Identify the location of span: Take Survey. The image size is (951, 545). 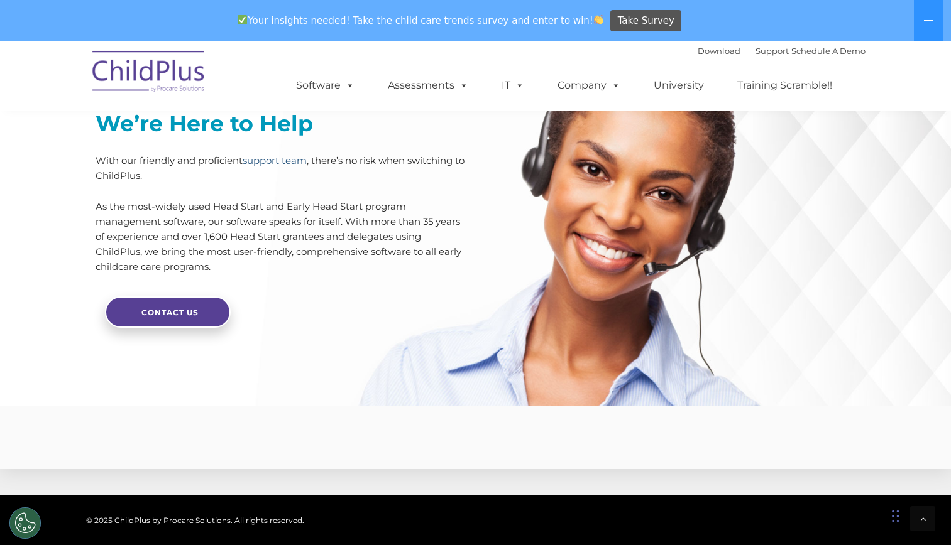
(646, 21).